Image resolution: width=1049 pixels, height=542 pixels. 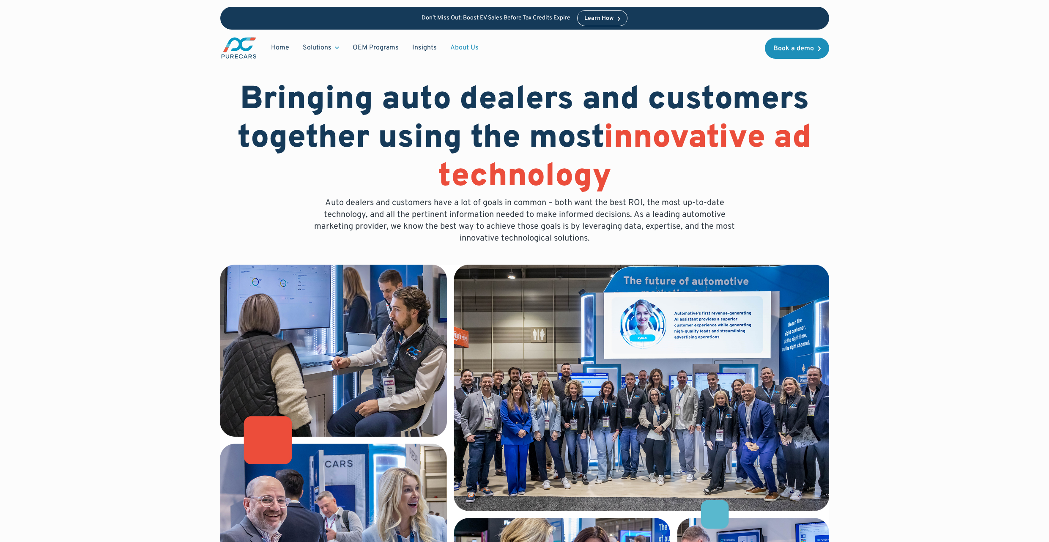 What do you see at coordinates (625, 158) in the screenshot?
I see `span: innovative ad technology` at bounding box center [625, 158].